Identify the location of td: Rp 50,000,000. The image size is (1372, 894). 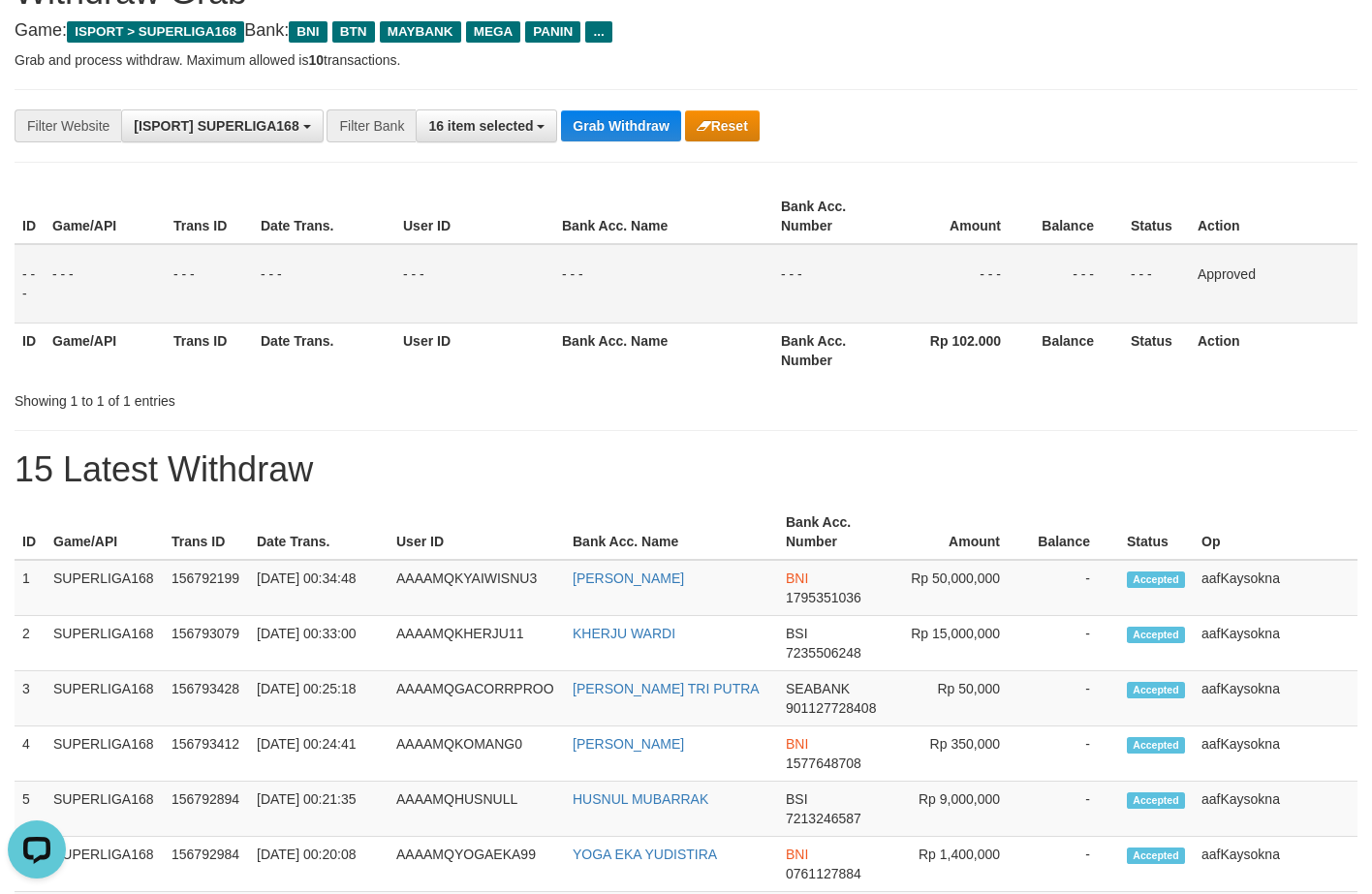
(960, 588).